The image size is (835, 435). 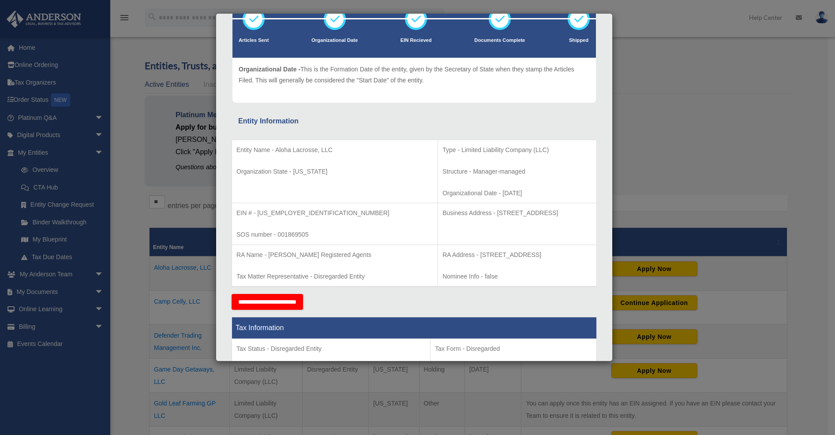 I want to click on th: Tax Information, so click(x=414, y=328).